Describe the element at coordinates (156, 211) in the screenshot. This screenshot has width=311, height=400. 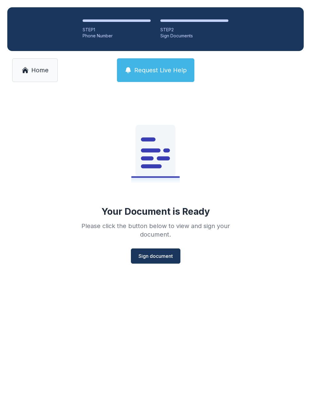
I see `div: Your Document is Ready` at that location.